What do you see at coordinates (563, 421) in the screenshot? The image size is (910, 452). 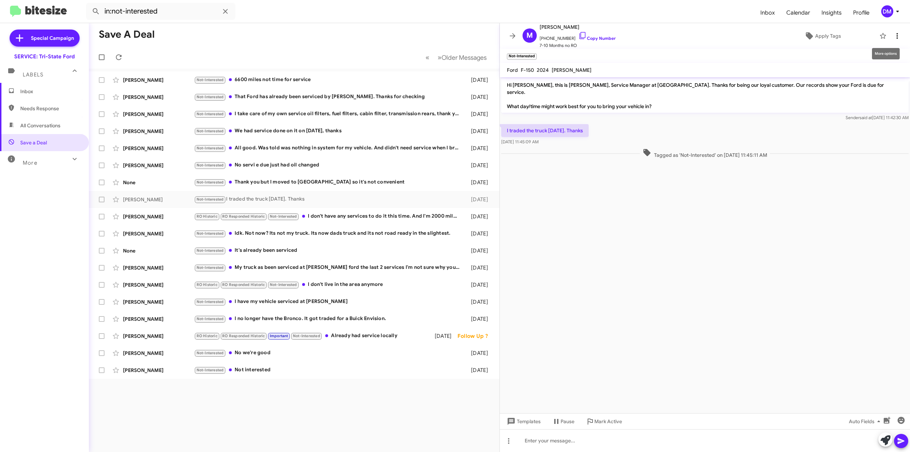 I see `button: Pause` at bounding box center [563, 421].